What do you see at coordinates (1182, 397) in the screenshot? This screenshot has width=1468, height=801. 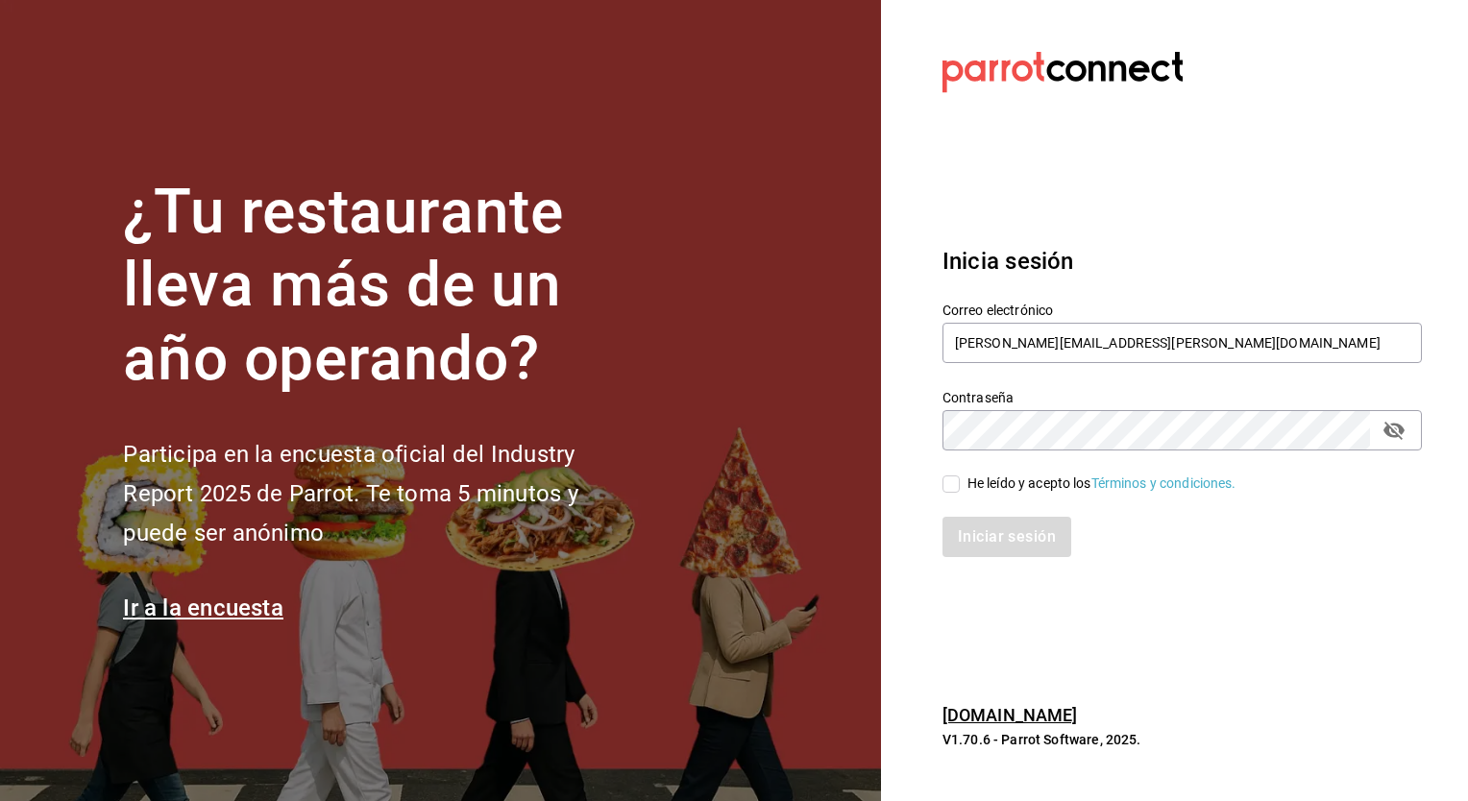 I see `label: Contraseña` at bounding box center [1182, 397].